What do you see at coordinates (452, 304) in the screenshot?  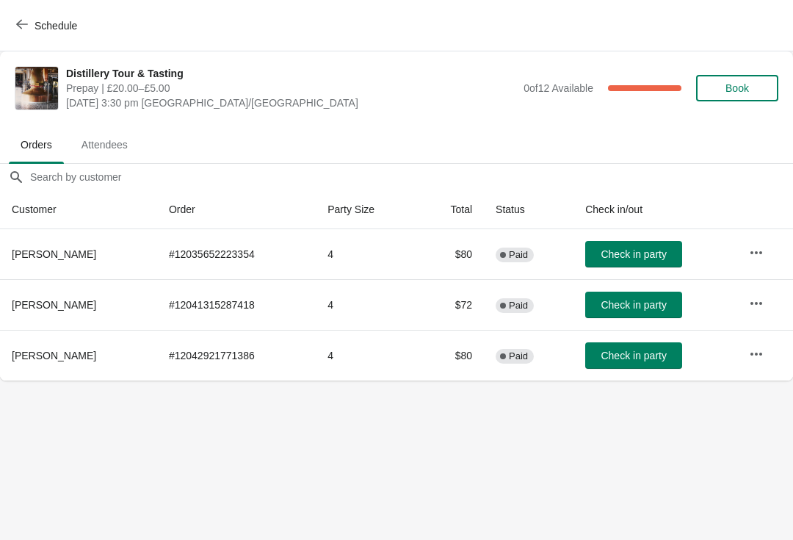 I see `td: $72` at bounding box center [452, 304].